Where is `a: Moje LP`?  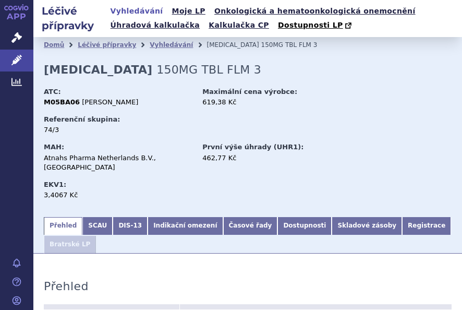
a: Moje LP is located at coordinates (189, 11).